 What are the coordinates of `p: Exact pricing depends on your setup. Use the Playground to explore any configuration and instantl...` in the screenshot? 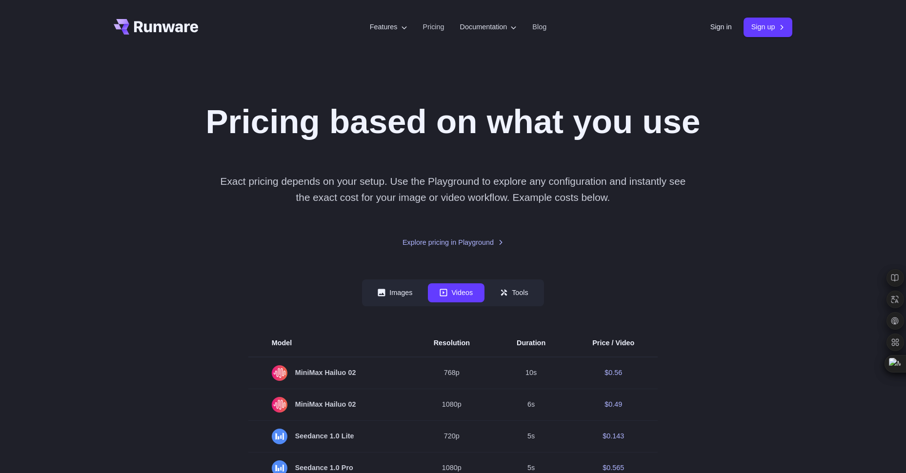 It's located at (453, 189).